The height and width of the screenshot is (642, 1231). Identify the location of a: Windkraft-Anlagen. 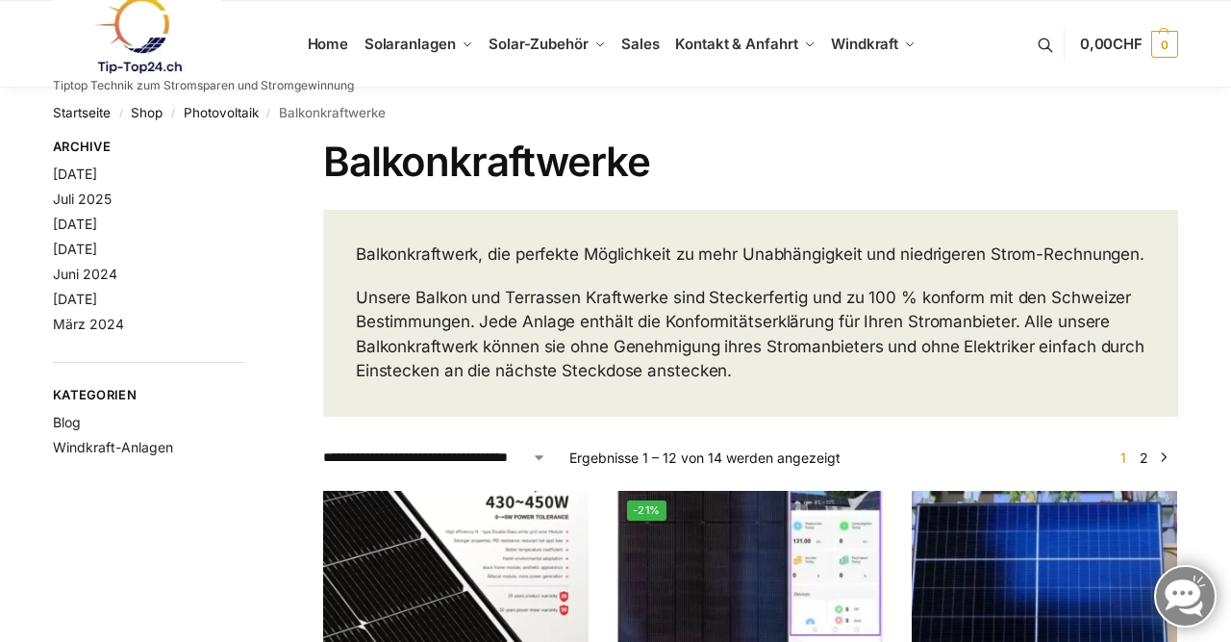
(113, 446).